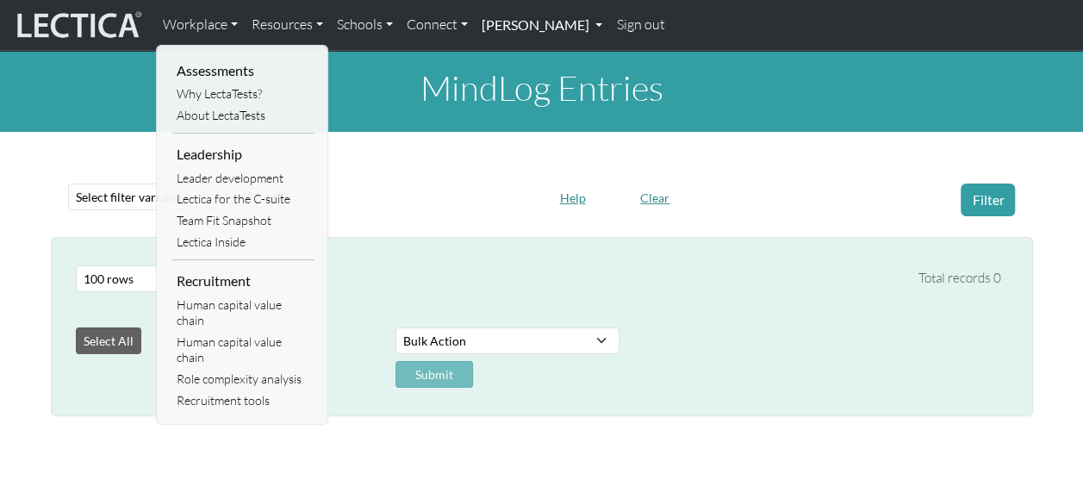 The height and width of the screenshot is (486, 1083). I want to click on a: Workplace, so click(200, 25).